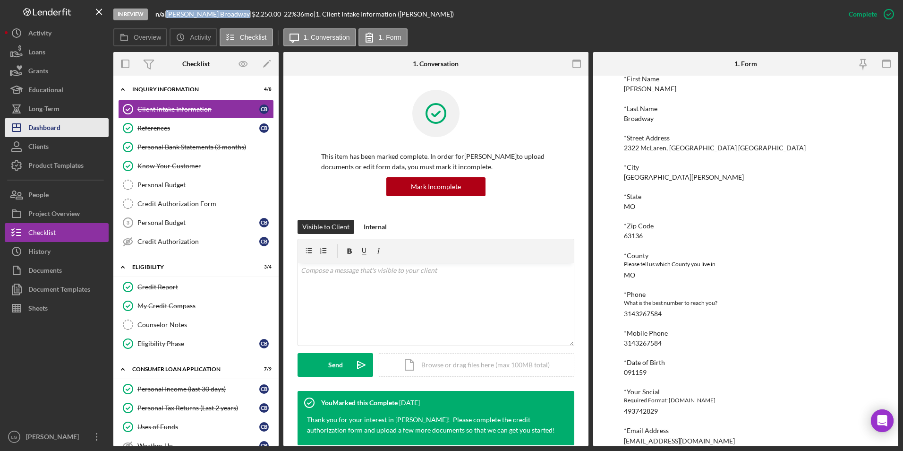 The image size is (903, 451). I want to click on div: *City, so click(746, 167).